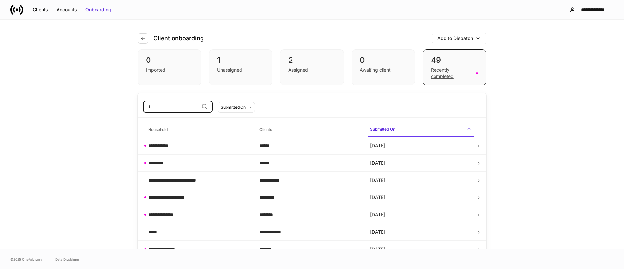 The width and height of the screenshot is (624, 269). Describe the element at coordinates (241, 67) in the screenshot. I see `div: 1Unassigned` at that location.